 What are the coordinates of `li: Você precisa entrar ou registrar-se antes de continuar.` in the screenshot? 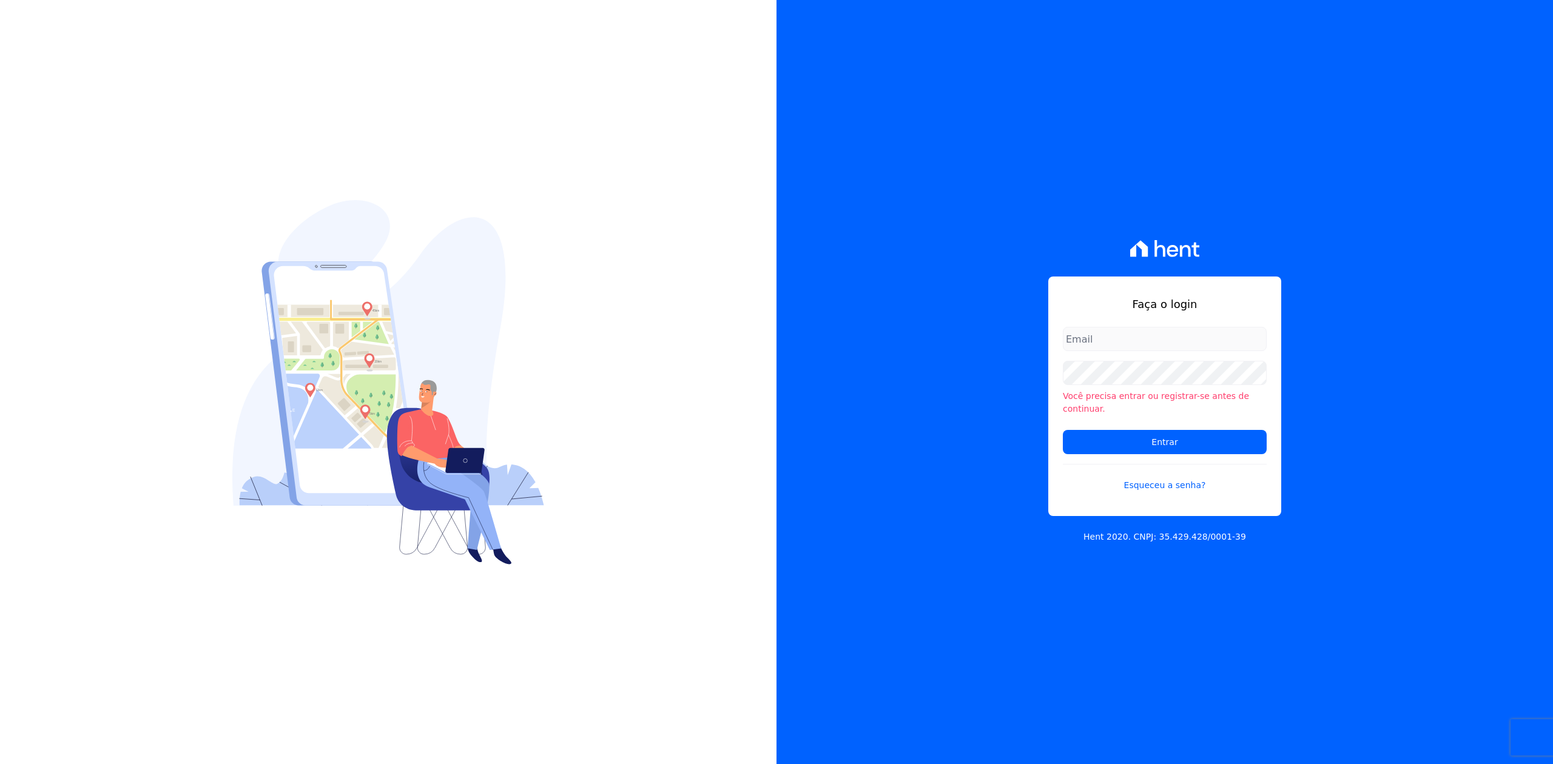 It's located at (1165, 403).